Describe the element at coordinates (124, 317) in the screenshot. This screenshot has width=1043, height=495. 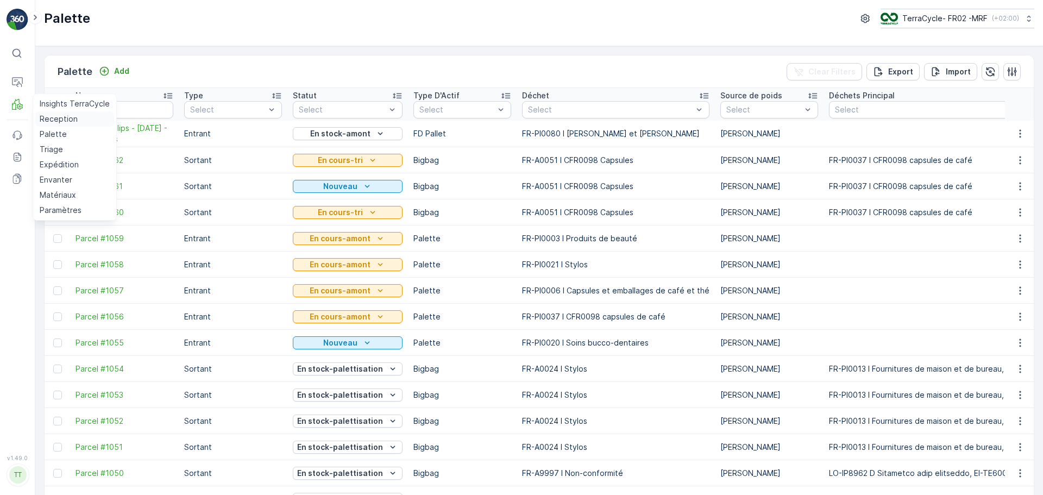
I see `span: Parcel #1056` at that location.